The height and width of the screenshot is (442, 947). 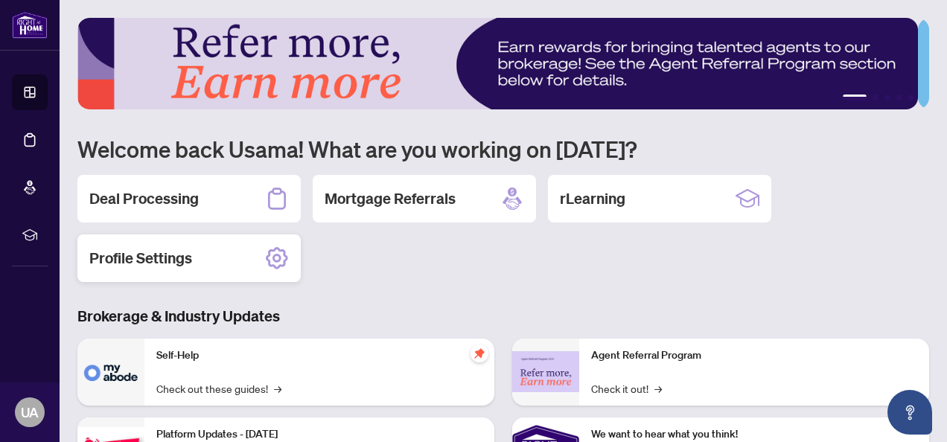 I want to click on h2: Profile Settings, so click(x=141, y=258).